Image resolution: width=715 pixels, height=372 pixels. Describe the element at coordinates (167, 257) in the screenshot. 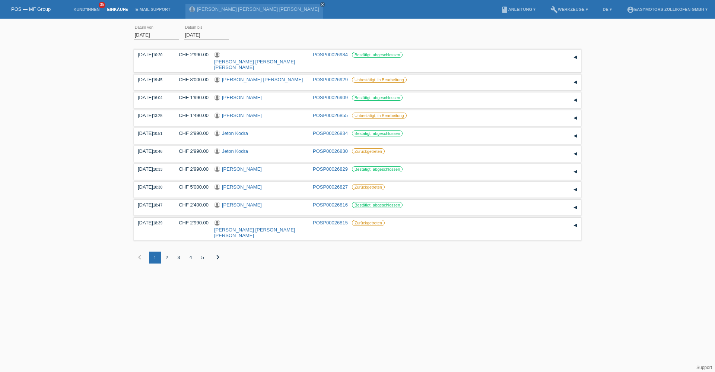

I see `div: 2` at that location.